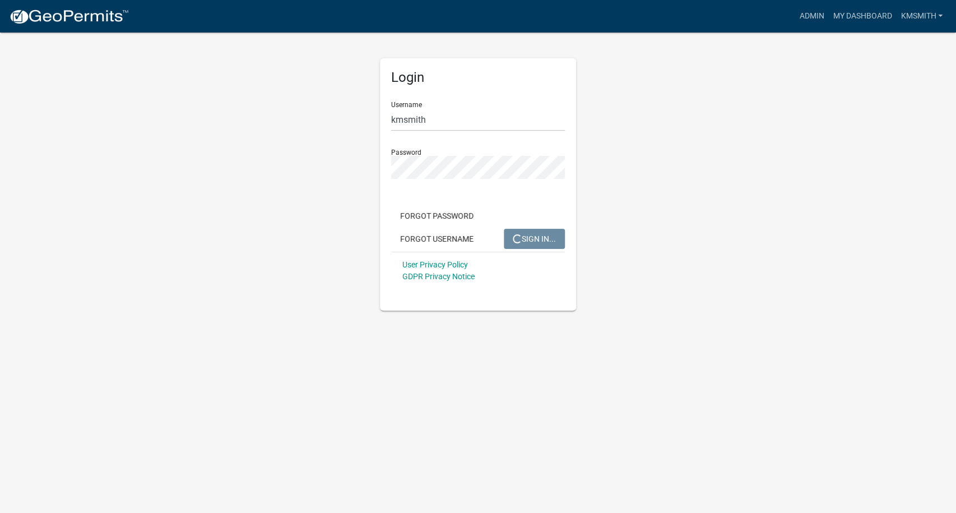 The image size is (956, 513). I want to click on button: Forgot Password, so click(437, 216).